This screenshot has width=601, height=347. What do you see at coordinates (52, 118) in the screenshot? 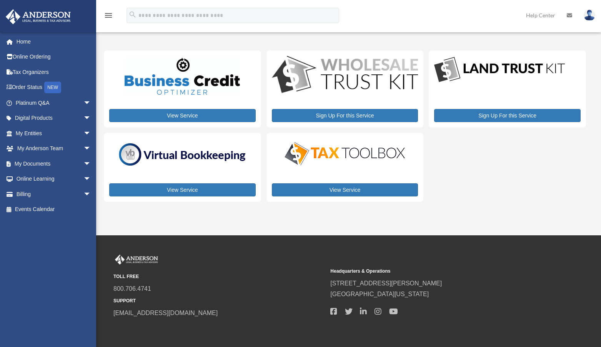
I see `a: Digital Productsarrow_drop_down` at bounding box center [52, 118].